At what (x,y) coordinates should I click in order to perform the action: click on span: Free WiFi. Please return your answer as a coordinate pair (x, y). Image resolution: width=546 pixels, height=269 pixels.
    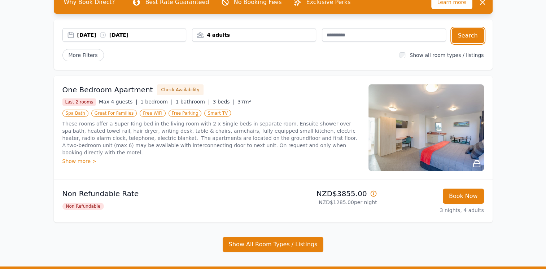
    Looking at the image, I should click on (153, 113).